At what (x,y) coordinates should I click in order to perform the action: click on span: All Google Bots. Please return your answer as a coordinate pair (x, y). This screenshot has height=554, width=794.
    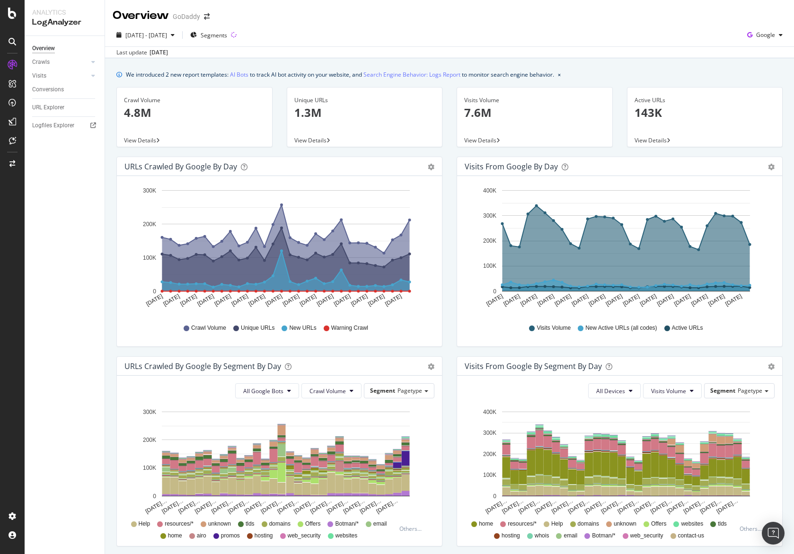
    Looking at the image, I should click on (263, 391).